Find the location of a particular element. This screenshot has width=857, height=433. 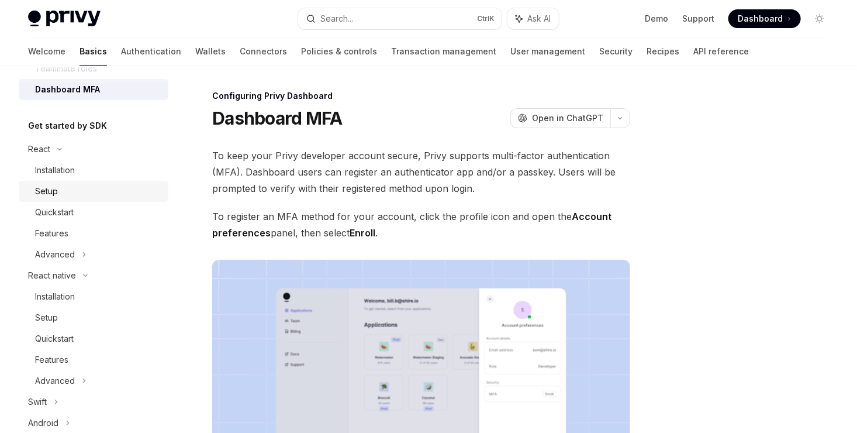

div: Swift is located at coordinates (37, 402).